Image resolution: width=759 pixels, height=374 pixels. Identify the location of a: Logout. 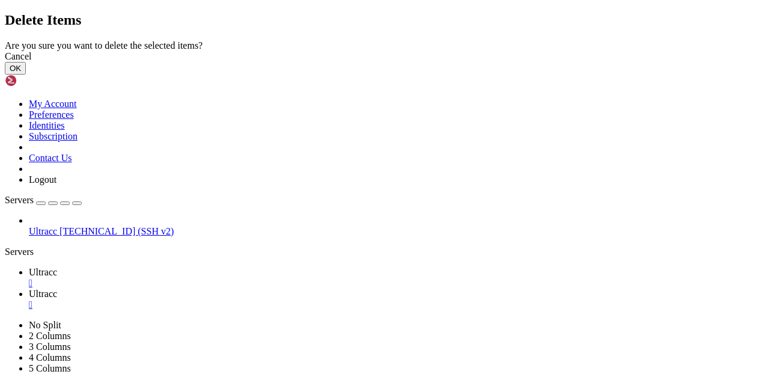
(43, 179).